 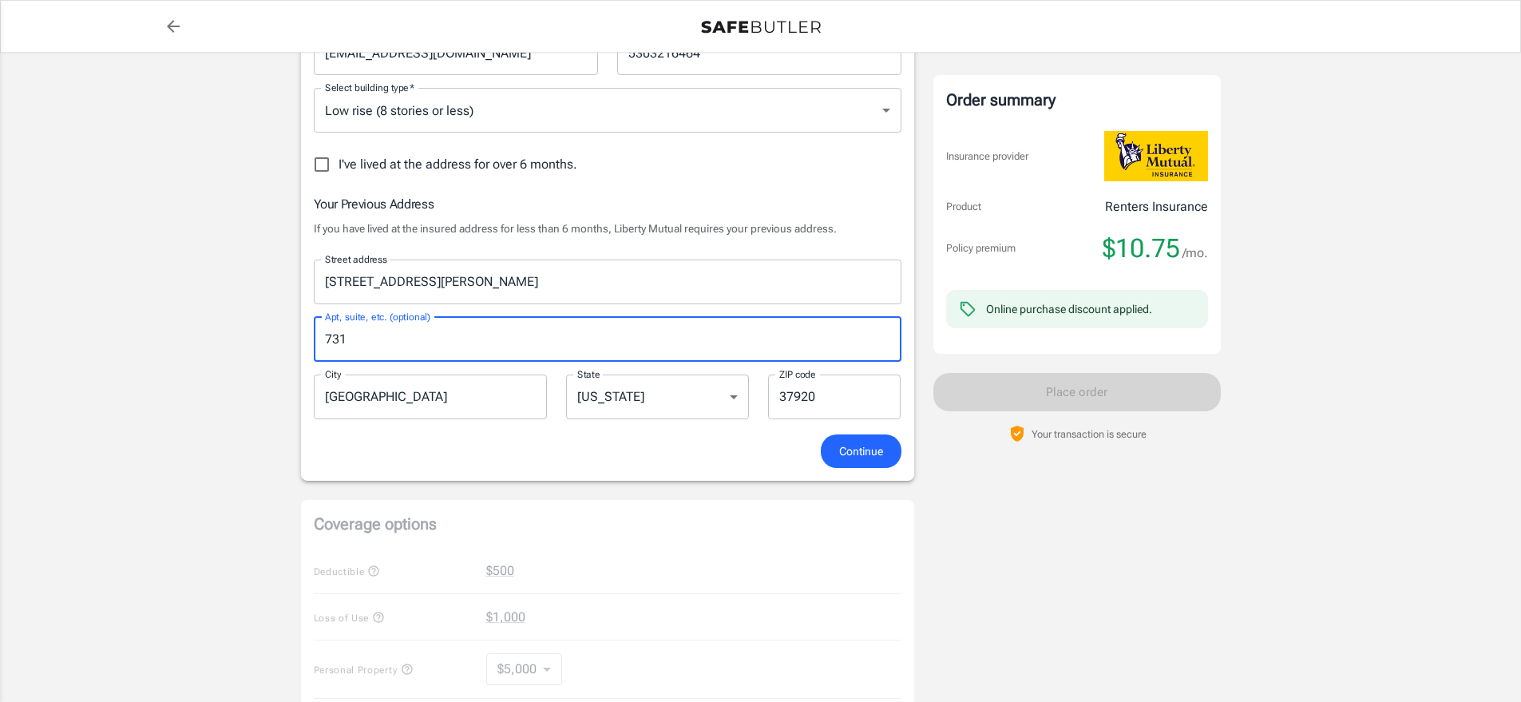 What do you see at coordinates (980, 248) in the screenshot?
I see `p: Policy premium` at bounding box center [980, 248].